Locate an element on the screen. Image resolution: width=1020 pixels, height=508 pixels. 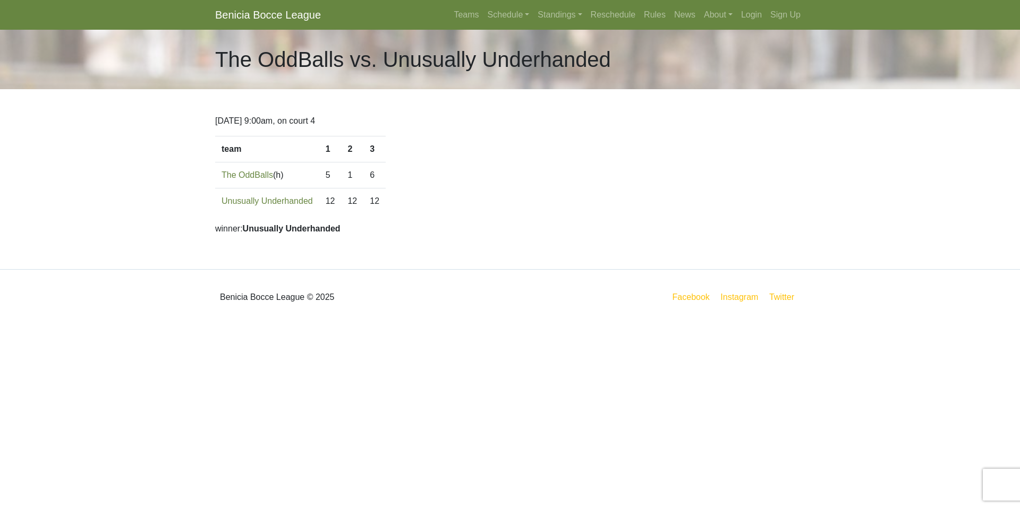
a: Login is located at coordinates (751, 15).